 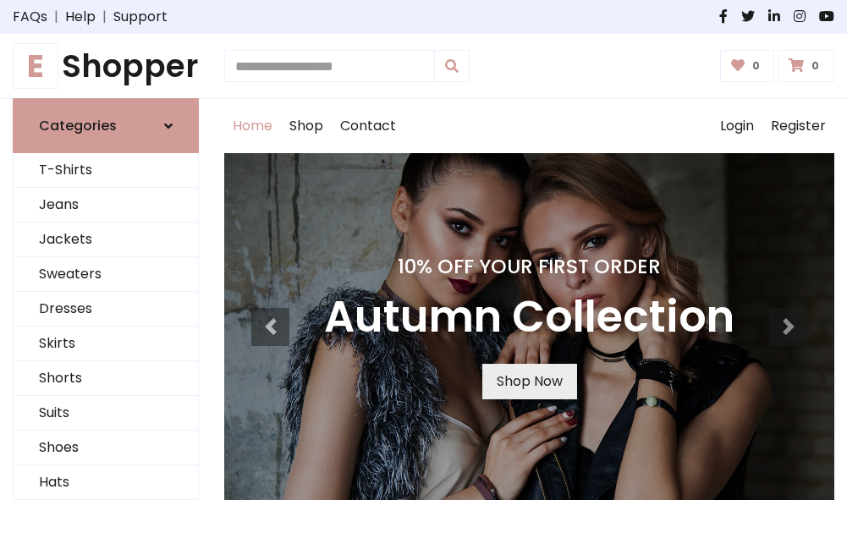 What do you see at coordinates (78, 125) in the screenshot?
I see `h6: Categories` at bounding box center [78, 125].